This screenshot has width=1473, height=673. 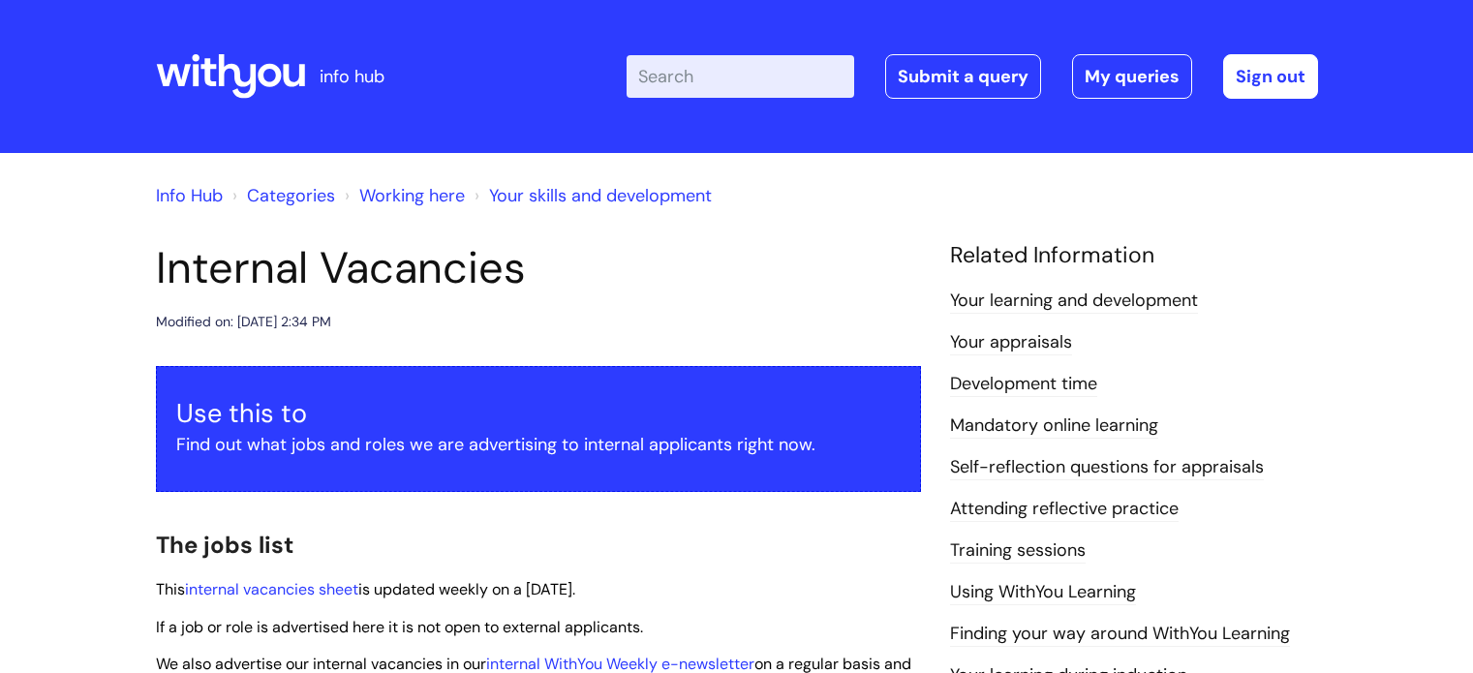 I want to click on a: Sign out, so click(x=1271, y=77).